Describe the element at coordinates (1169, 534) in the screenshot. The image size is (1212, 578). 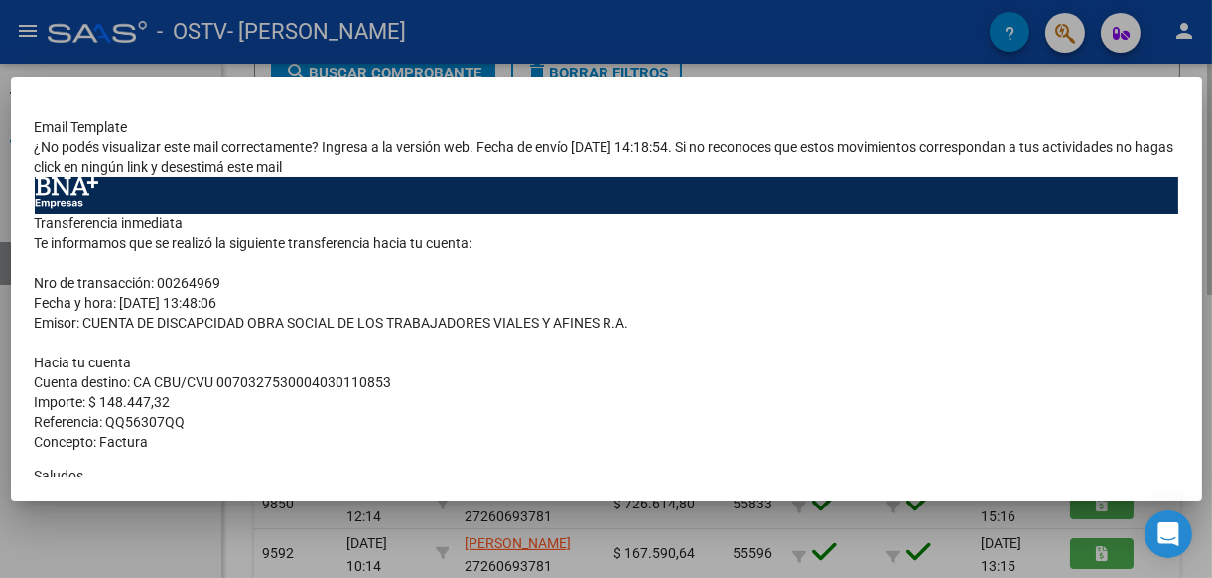
I see `div: Open Intercom Messenger` at that location.